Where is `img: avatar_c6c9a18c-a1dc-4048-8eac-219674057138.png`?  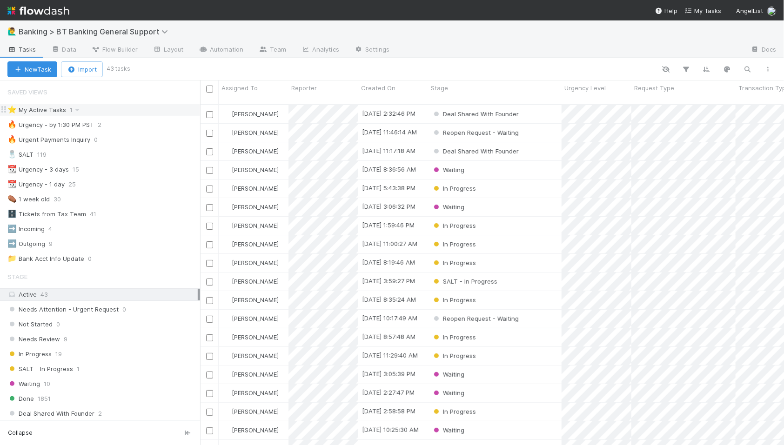
img: avatar_c6c9a18c-a1dc-4048-8eac-219674057138.png is located at coordinates (227, 300).